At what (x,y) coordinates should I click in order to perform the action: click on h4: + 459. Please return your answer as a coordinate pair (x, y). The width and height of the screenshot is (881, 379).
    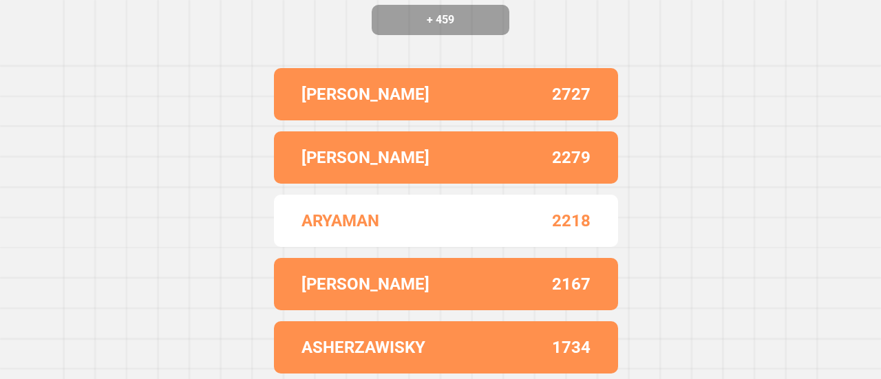
    Looking at the image, I should click on (440, 20).